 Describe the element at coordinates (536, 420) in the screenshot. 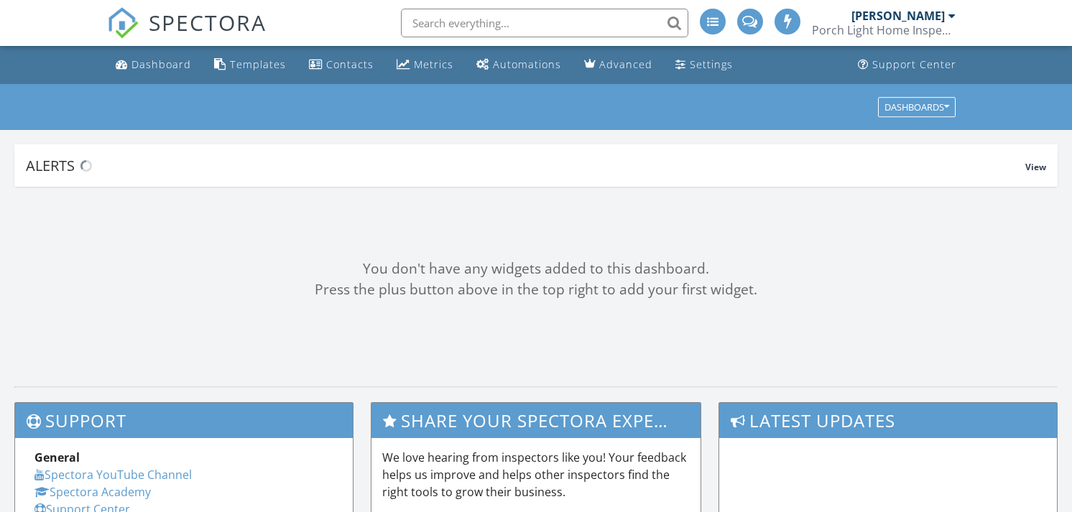

I see `h3: Share Your Spectora Experience` at that location.